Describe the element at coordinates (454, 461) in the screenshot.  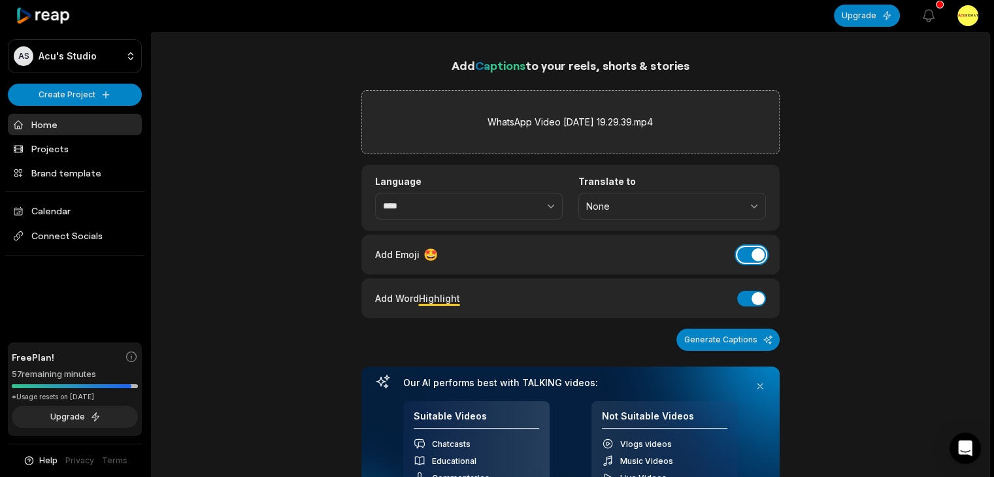
I see `span: Educational` at that location.